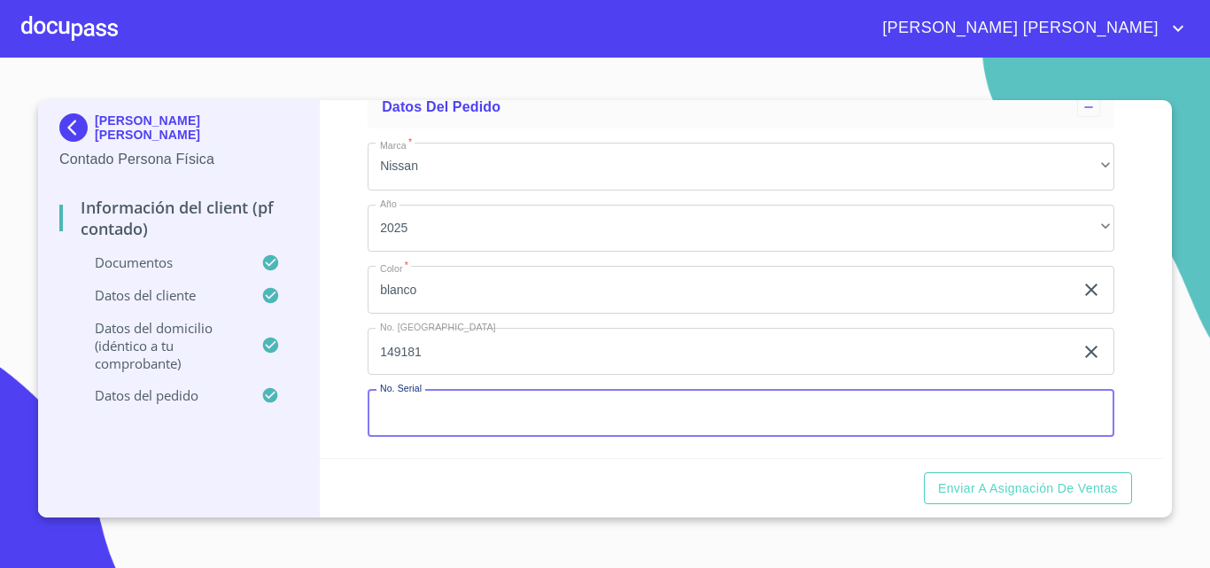 Image resolution: width=1210 pixels, height=568 pixels. What do you see at coordinates (160, 295) in the screenshot?
I see `p: Datos del cliente` at bounding box center [160, 295].